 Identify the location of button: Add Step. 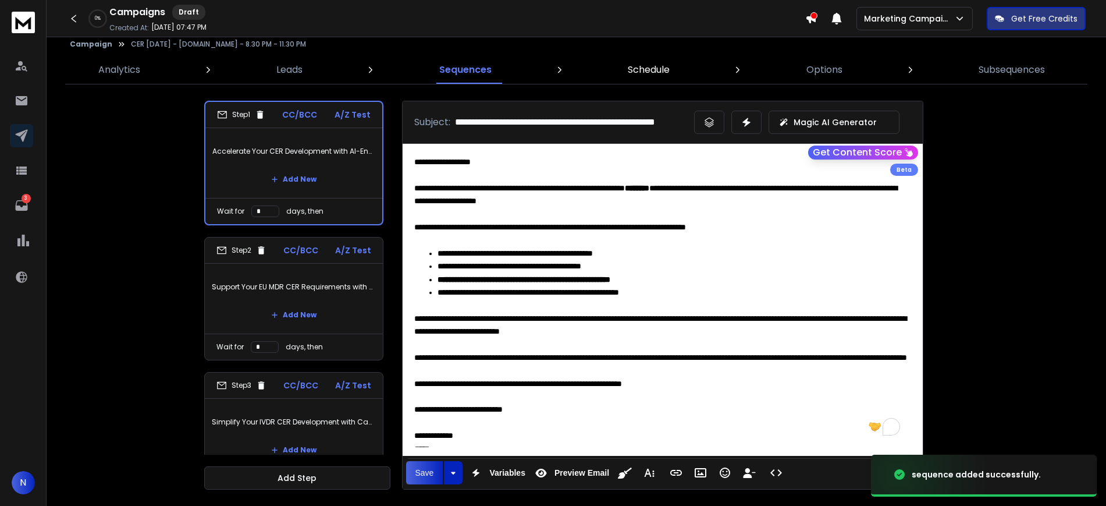
(297, 478).